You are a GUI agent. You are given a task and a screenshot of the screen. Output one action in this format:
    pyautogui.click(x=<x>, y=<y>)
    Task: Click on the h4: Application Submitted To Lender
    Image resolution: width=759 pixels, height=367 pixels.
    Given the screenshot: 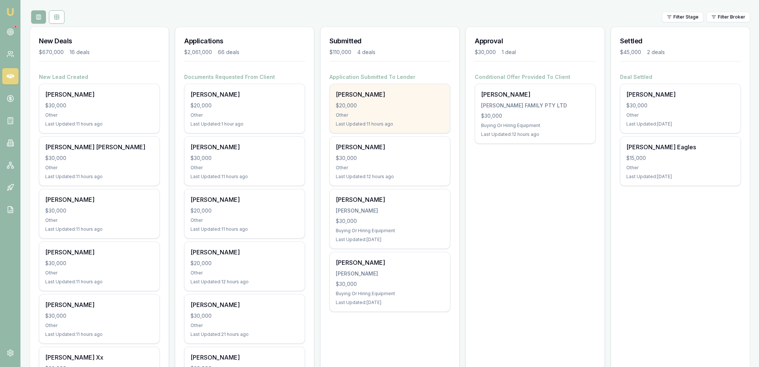 What is the action you would take?
    pyautogui.click(x=390, y=77)
    